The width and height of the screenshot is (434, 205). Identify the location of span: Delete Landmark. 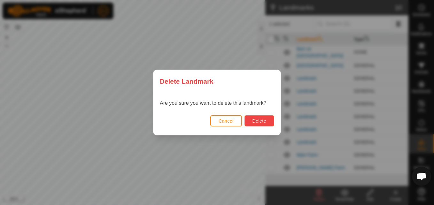
(187, 81).